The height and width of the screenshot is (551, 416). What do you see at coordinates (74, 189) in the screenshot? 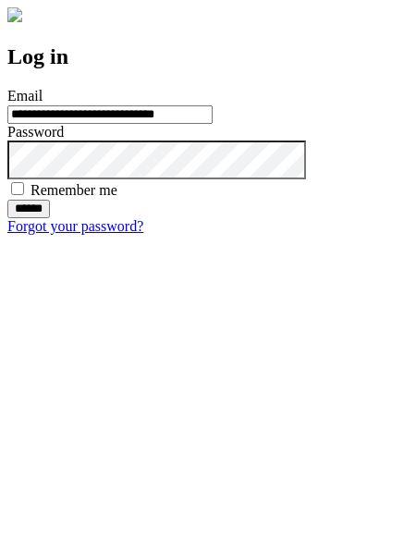
I see `label: Remember me` at bounding box center [74, 189].